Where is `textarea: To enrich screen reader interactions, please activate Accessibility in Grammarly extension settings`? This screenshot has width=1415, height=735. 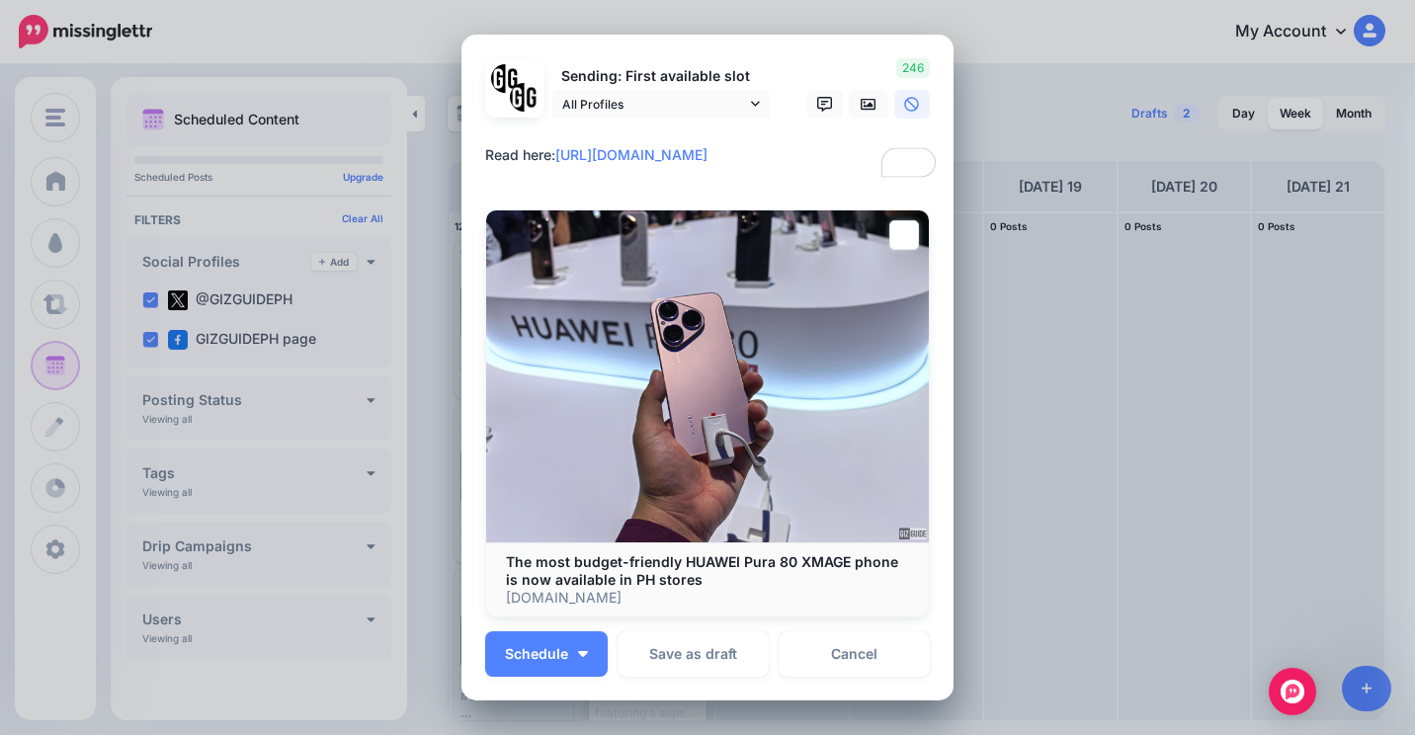 textarea: To enrich screen reader interactions, please activate Accessibility in Grammarly extension settings is located at coordinates (713, 162).